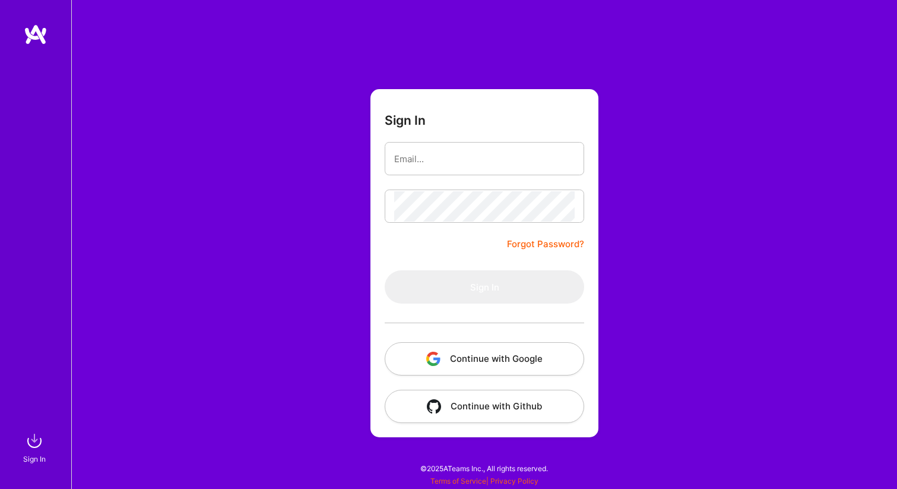 This screenshot has height=489, width=897. Describe the element at coordinates (34, 440) in the screenshot. I see `img: sign in` at that location.